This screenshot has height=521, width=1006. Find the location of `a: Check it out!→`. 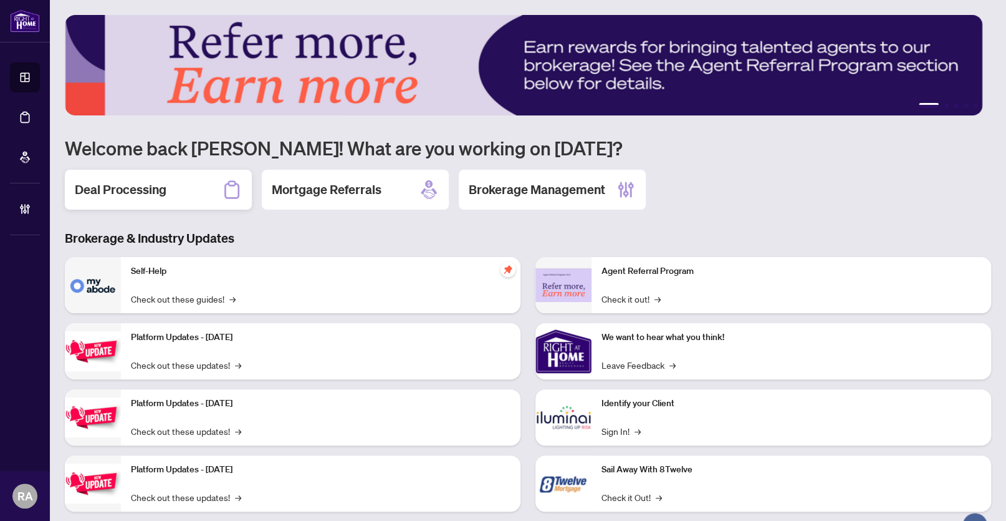

a: Check it out!→ is located at coordinates (631, 299).